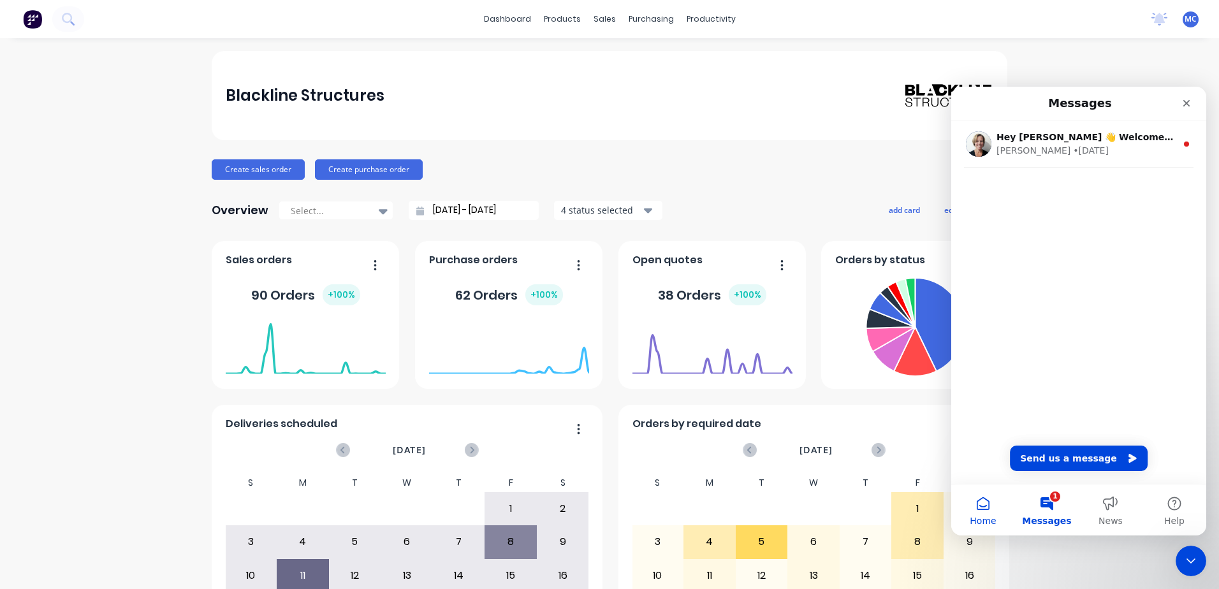 The image size is (1219, 589). Describe the element at coordinates (971, 210) in the screenshot. I see `button: edit dashboard` at that location.